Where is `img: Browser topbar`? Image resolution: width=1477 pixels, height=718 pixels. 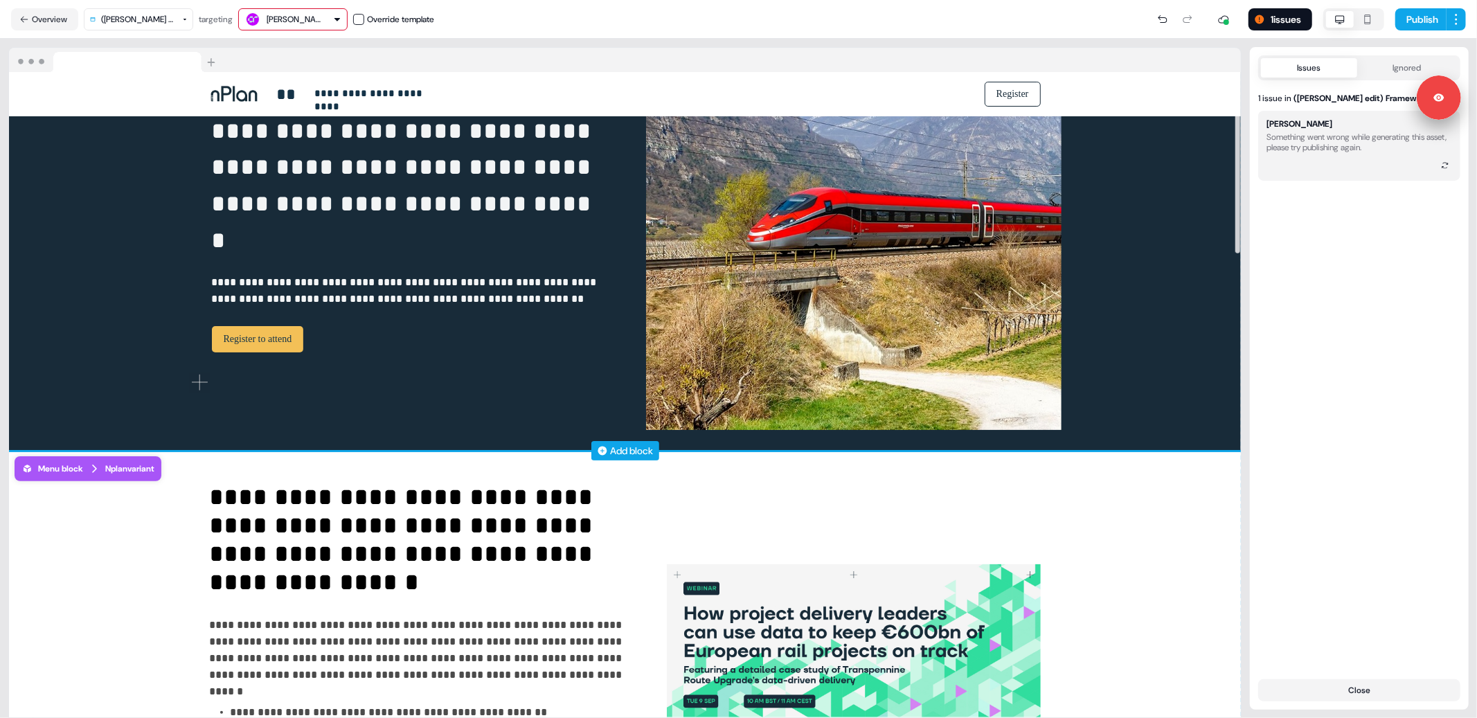 img: Browser topbar is located at coordinates (115, 60).